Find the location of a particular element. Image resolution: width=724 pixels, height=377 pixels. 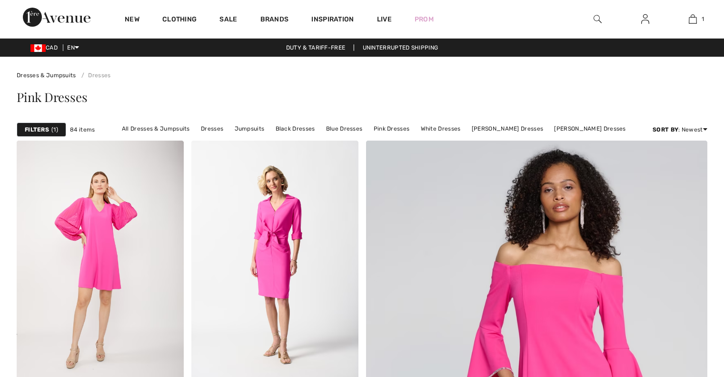

a: Blue Dresses is located at coordinates (344, 129).